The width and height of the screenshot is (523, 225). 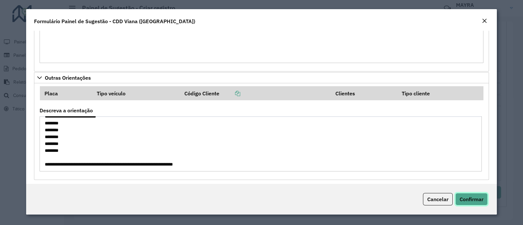 What do you see at coordinates (485, 21) in the screenshot?
I see `em: Fechar` at bounding box center [485, 21].